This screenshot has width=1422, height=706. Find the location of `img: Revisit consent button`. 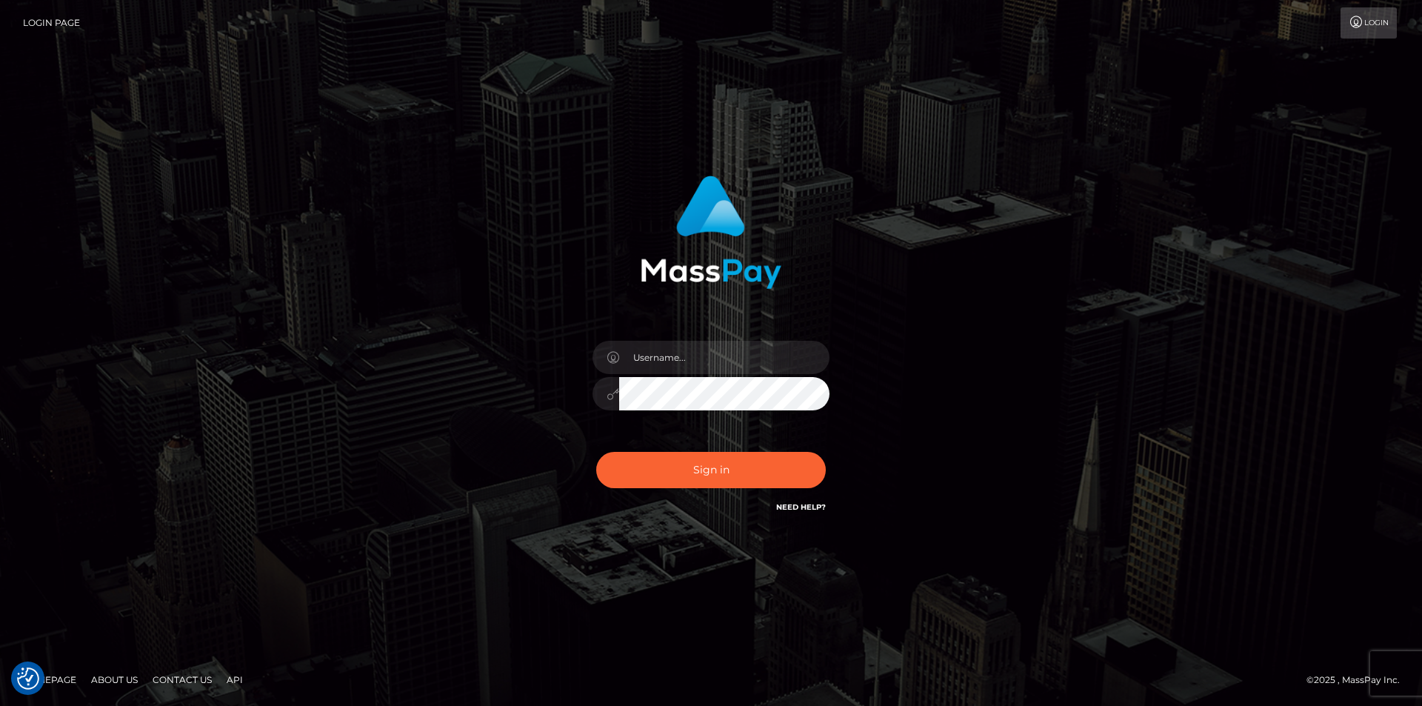

img: Revisit consent button is located at coordinates (28, 679).